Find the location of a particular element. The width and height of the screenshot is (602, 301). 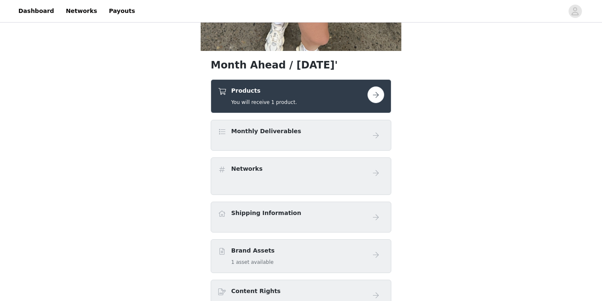

div: Shipping Information is located at coordinates (301, 217).